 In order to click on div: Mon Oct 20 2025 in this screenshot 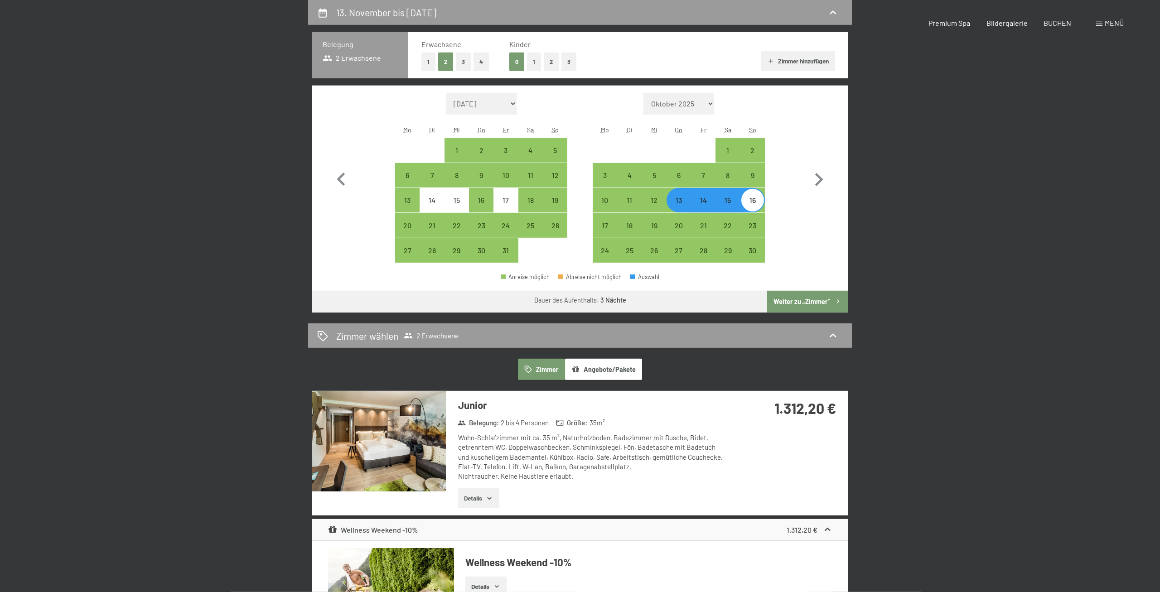, I will do `click(407, 225)`.